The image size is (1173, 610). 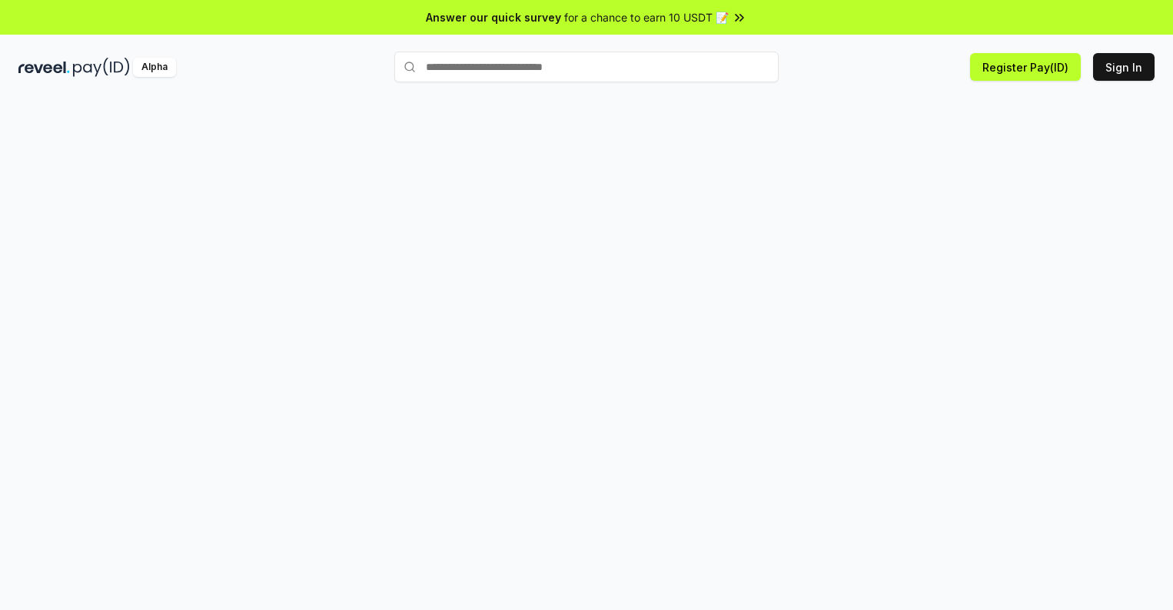 I want to click on div: Alpha, so click(x=155, y=67).